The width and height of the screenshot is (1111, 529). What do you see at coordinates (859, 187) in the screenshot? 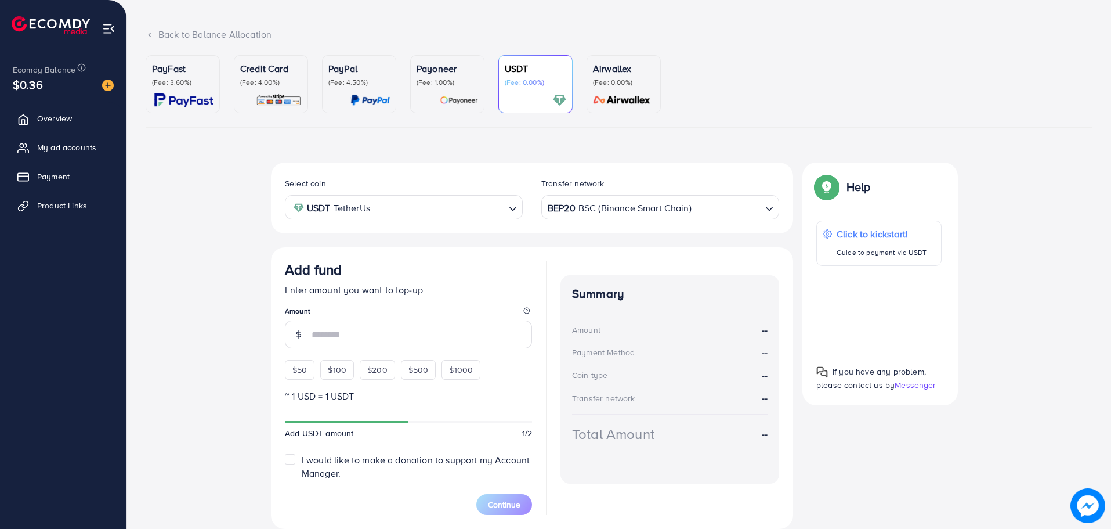
I see `p: Help` at bounding box center [859, 187].